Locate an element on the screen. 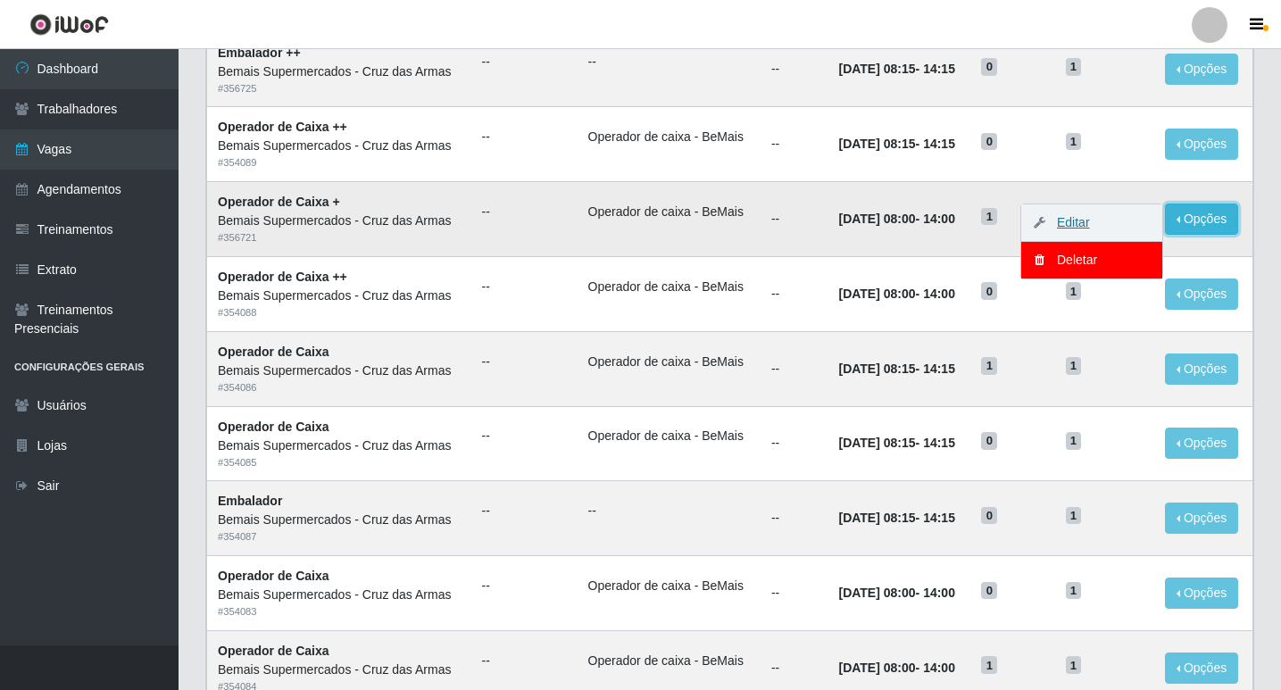 This screenshot has width=1281, height=690. div: # 354086 is located at coordinates (339, 387).